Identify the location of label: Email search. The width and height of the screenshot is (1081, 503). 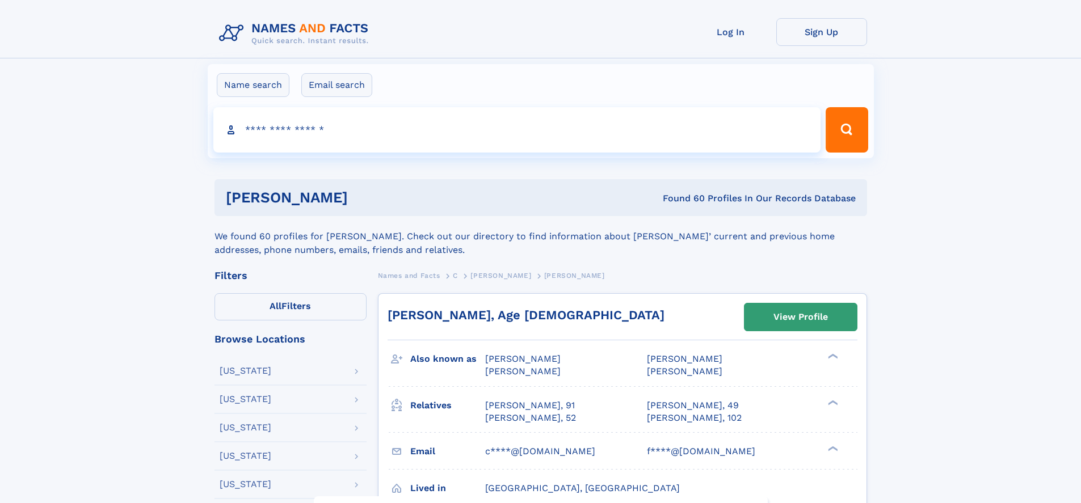
(337, 85).